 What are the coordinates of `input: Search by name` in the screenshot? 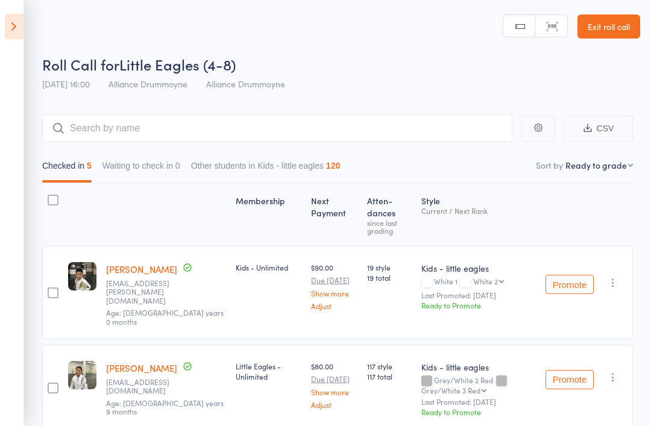 It's located at (277, 128).